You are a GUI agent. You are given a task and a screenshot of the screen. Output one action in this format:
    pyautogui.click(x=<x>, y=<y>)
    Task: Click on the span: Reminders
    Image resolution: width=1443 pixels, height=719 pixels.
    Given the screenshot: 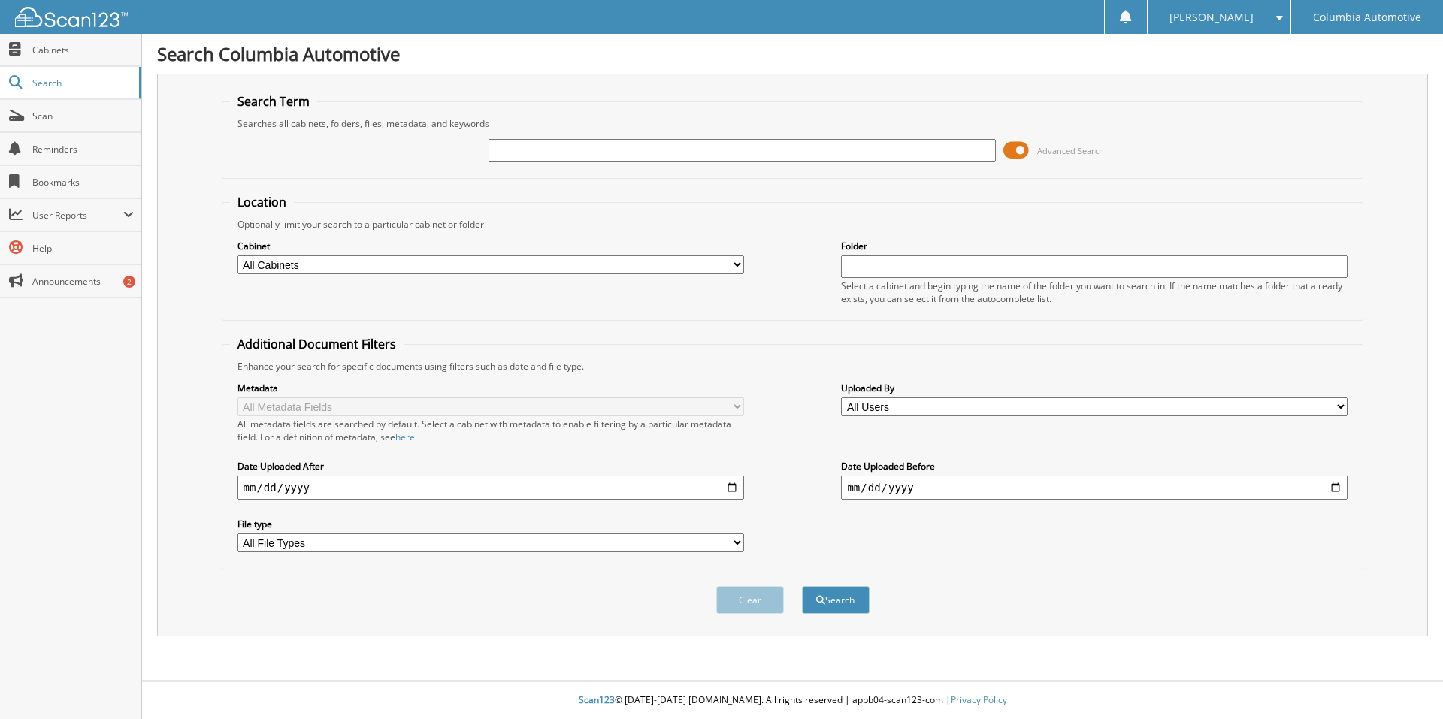 What is the action you would take?
    pyautogui.click(x=83, y=149)
    